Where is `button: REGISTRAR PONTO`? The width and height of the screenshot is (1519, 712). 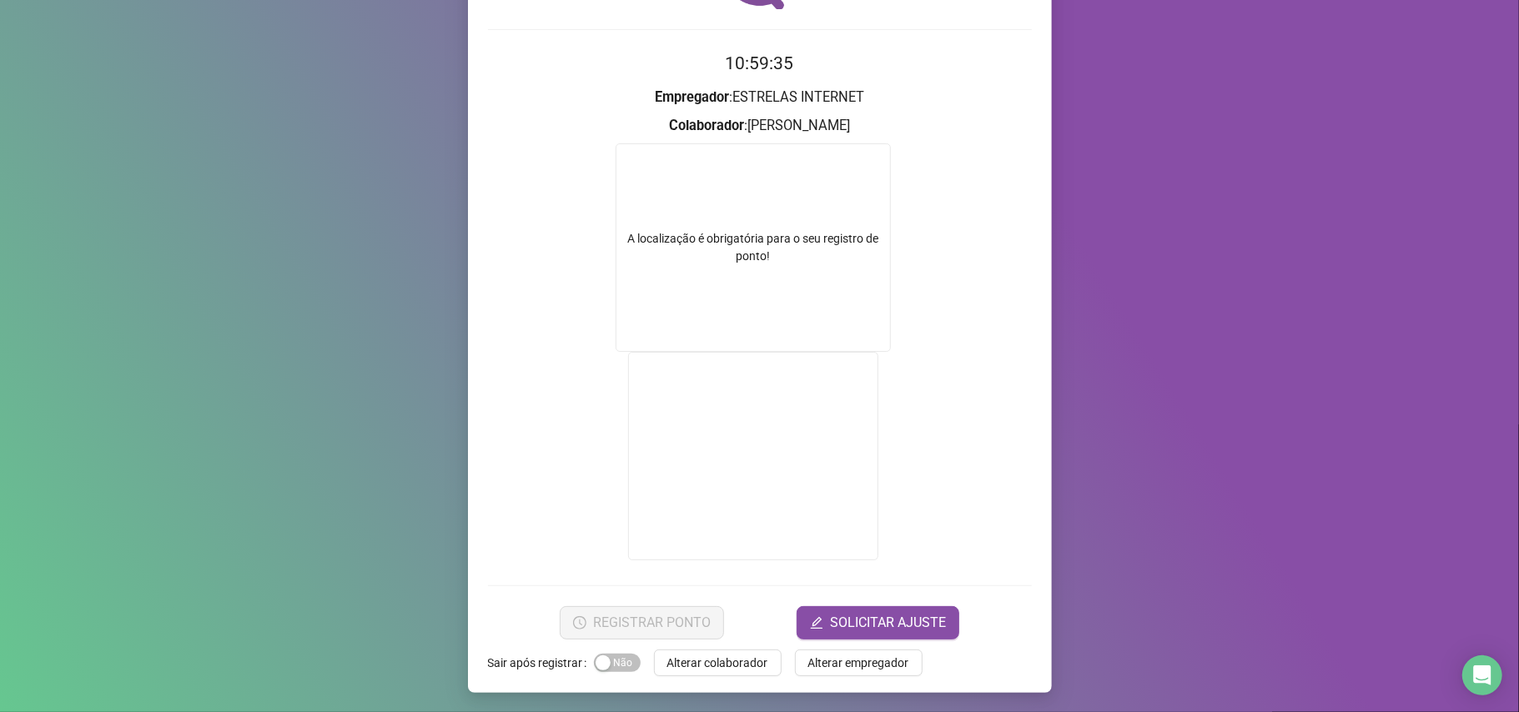
button: REGISTRAR PONTO is located at coordinates (642, 623).